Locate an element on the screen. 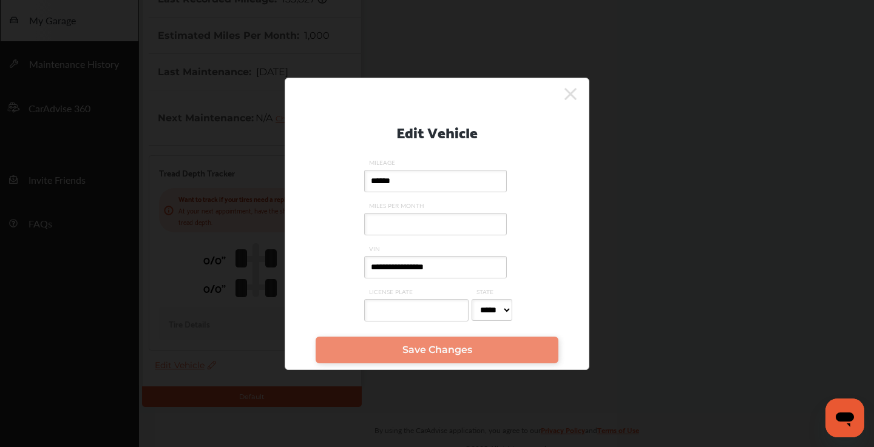 The height and width of the screenshot is (447, 874). input: MILES PER MONTH is located at coordinates (435, 224).